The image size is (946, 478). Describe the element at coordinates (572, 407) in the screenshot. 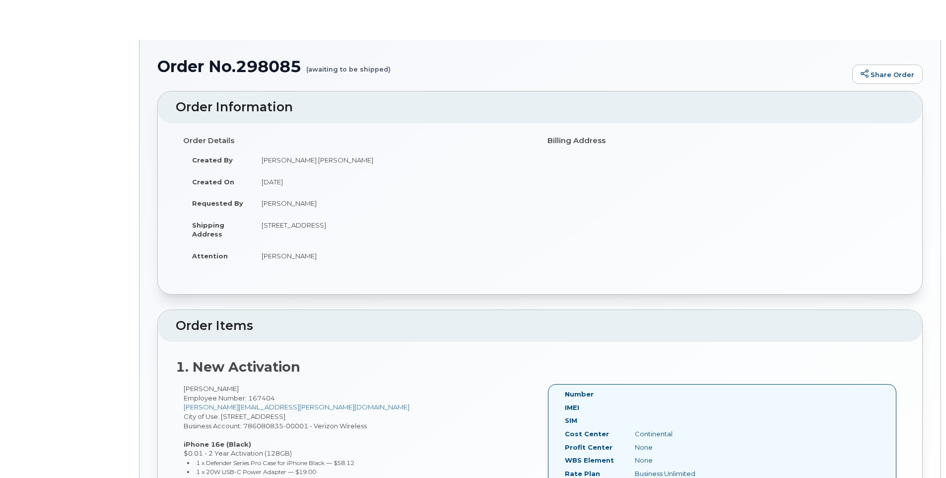

I see `label: IMEI` at that location.